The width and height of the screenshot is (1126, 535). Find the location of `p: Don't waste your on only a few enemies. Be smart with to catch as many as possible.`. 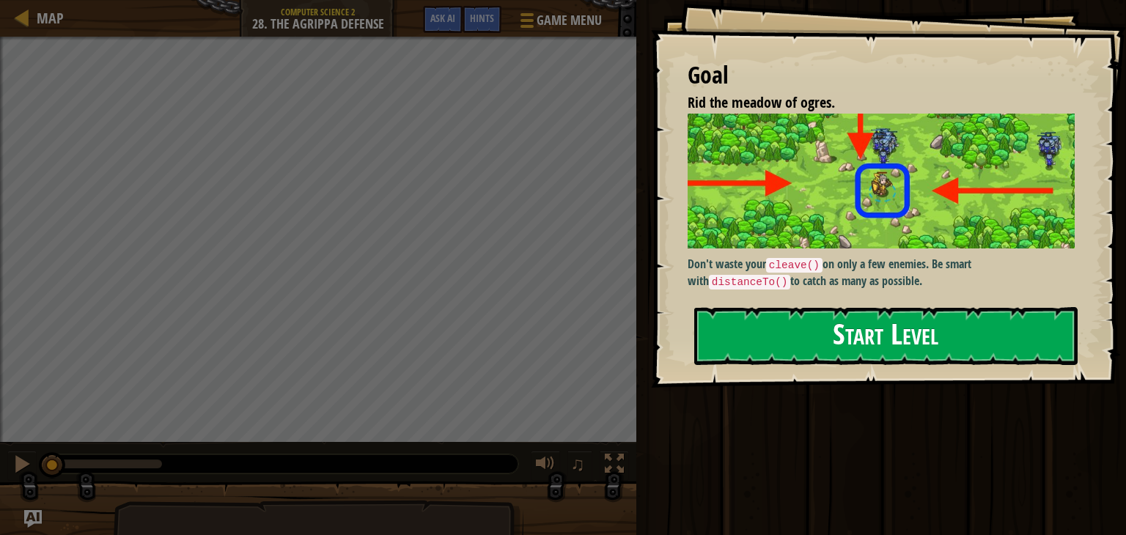

p: Don't waste your on only a few enemies. Be smart with to catch as many as possible. is located at coordinates (886, 273).